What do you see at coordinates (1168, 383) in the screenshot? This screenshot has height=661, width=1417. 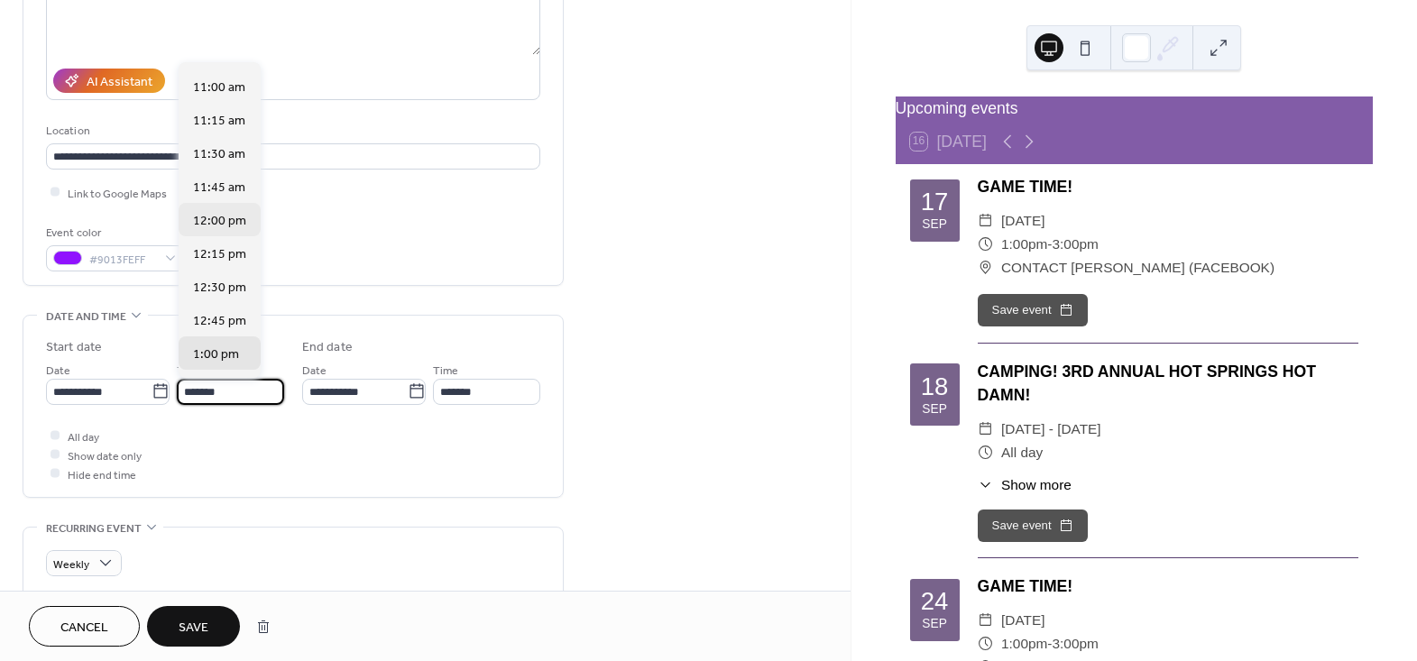 I see `div: CAMPING! 3RD ANNUAL HOT SPRINGS HOT DAMN!` at bounding box center [1168, 383].